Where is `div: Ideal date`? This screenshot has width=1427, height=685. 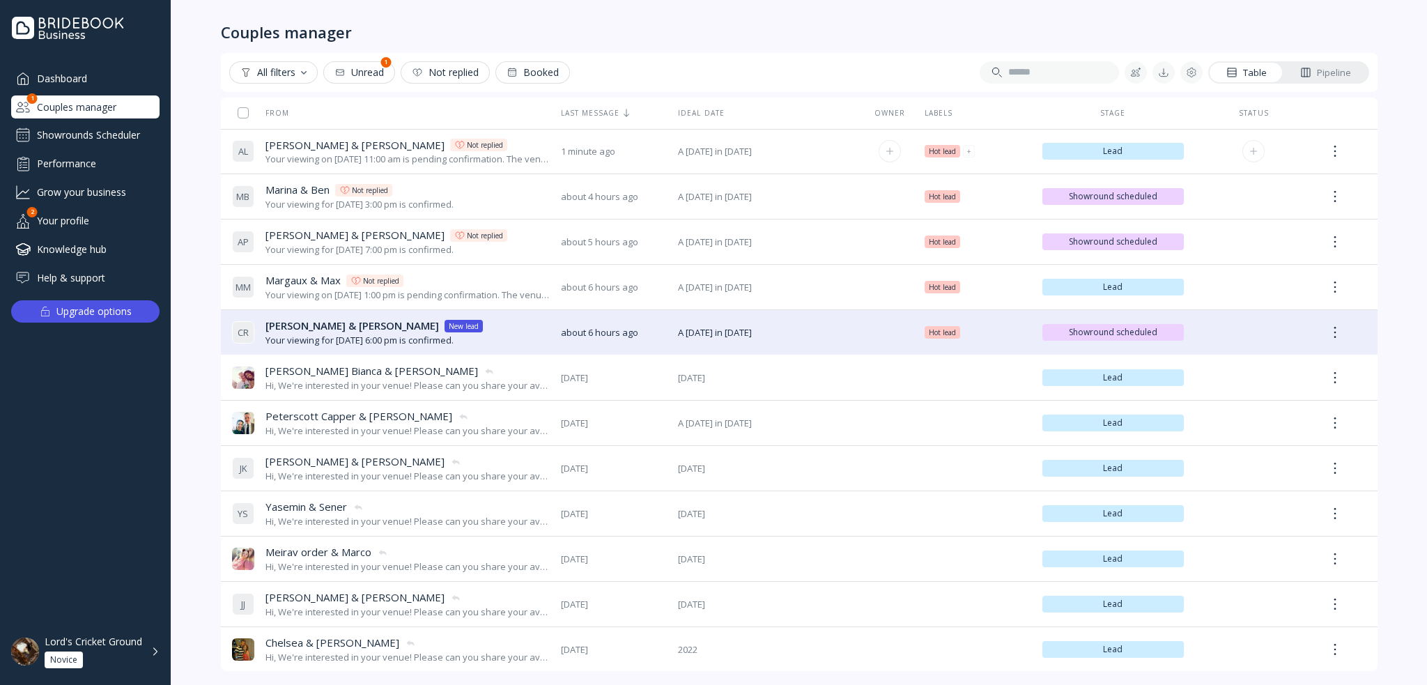
div: Ideal date is located at coordinates (766, 113).